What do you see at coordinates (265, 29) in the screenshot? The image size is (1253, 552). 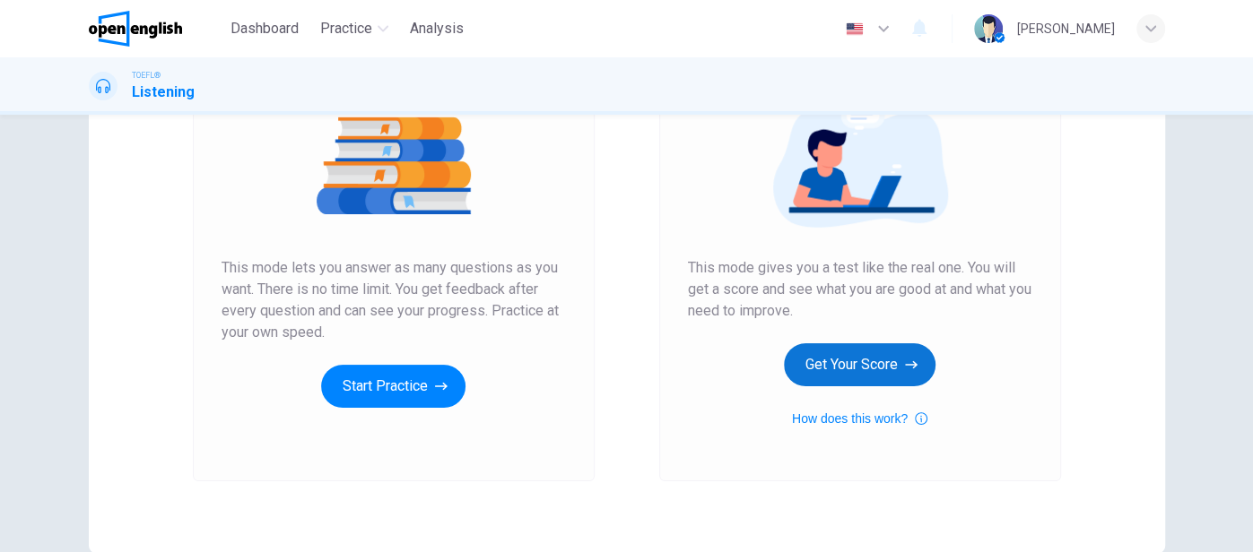 I see `span: Dashboard` at bounding box center [265, 29].